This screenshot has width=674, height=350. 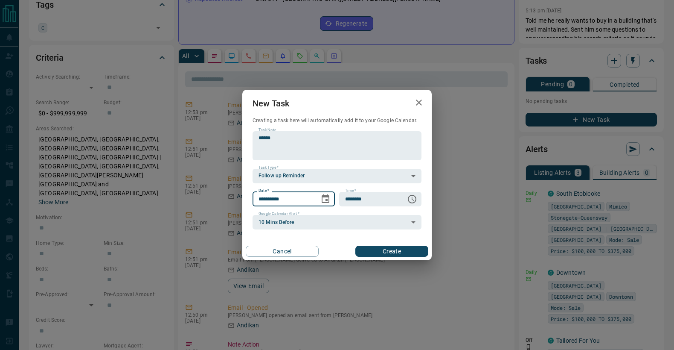 I want to click on button: Create, so click(x=392, y=251).